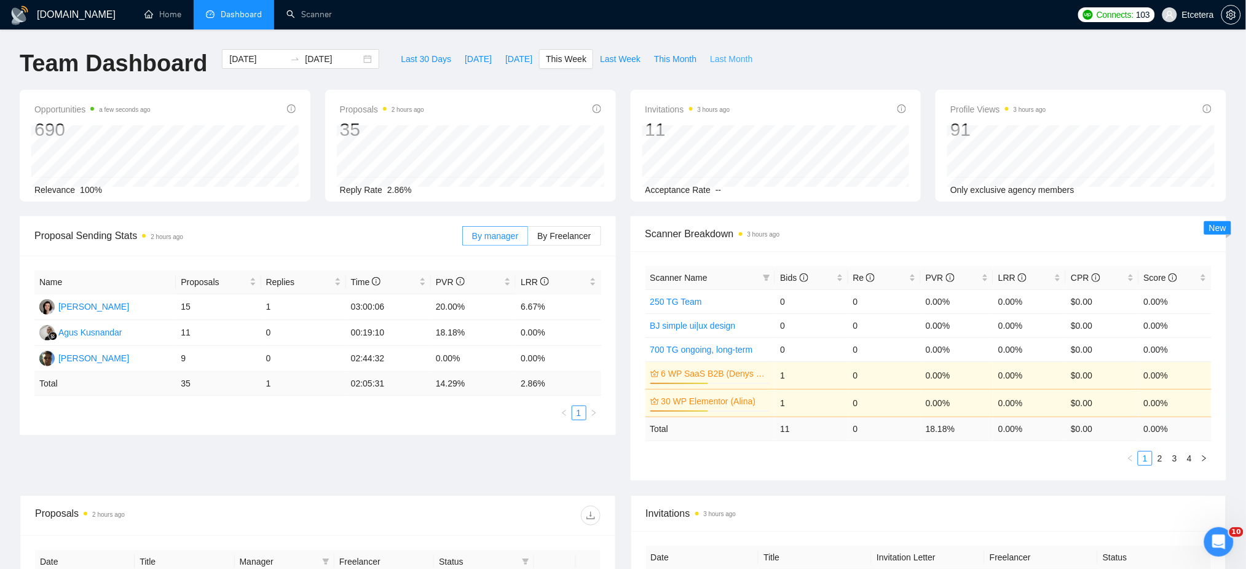 Image resolution: width=1246 pixels, height=569 pixels. I want to click on a: homeHome, so click(163, 14).